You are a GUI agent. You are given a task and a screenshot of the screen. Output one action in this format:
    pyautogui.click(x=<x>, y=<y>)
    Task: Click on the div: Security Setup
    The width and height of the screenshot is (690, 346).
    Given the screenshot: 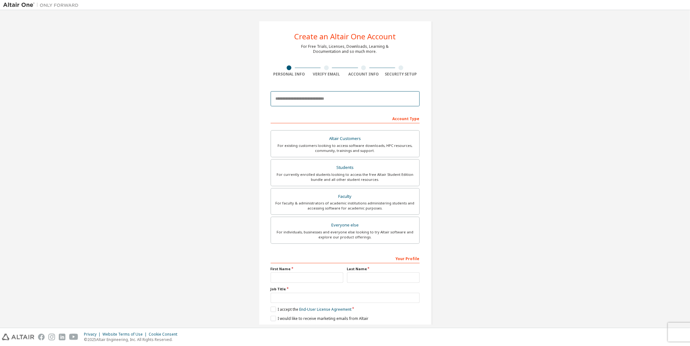 What is the action you would take?
    pyautogui.click(x=401, y=74)
    